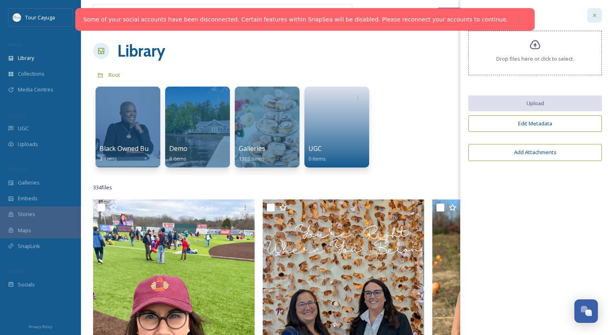 The width and height of the screenshot is (610, 335). What do you see at coordinates (15, 45) in the screenshot?
I see `span: MEDIA` at bounding box center [15, 45].